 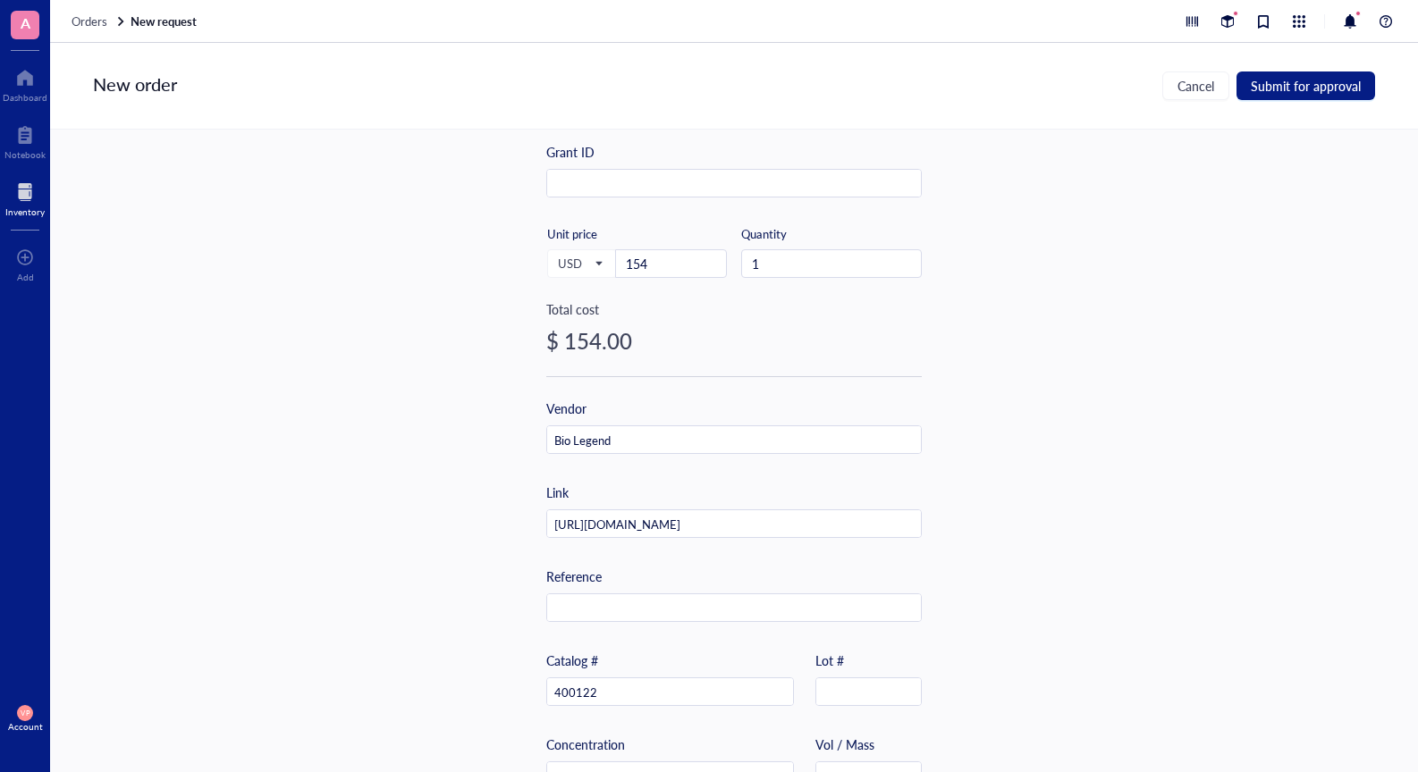 I want to click on button: Cancel, so click(x=1195, y=86).